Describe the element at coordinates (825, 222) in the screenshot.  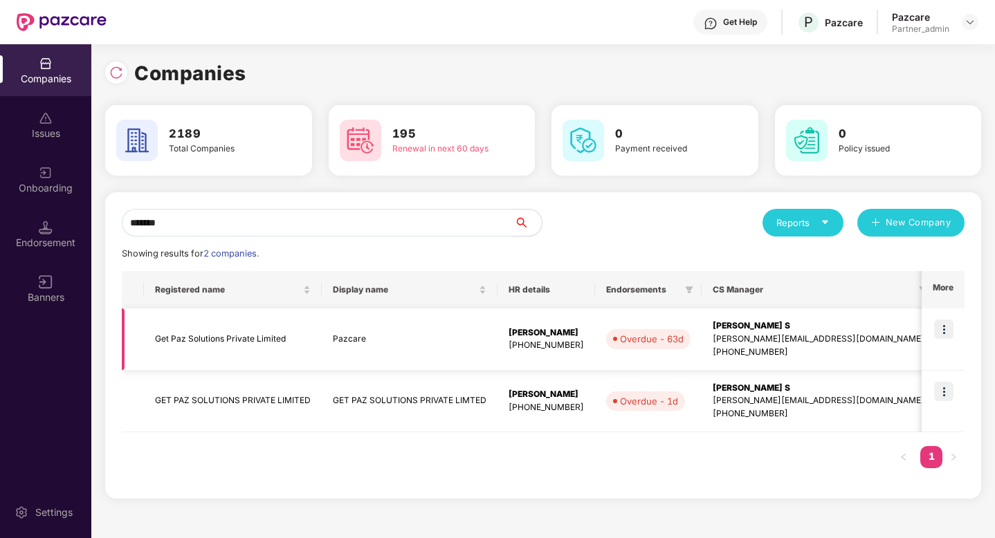
I see `span: caret-down` at that location.